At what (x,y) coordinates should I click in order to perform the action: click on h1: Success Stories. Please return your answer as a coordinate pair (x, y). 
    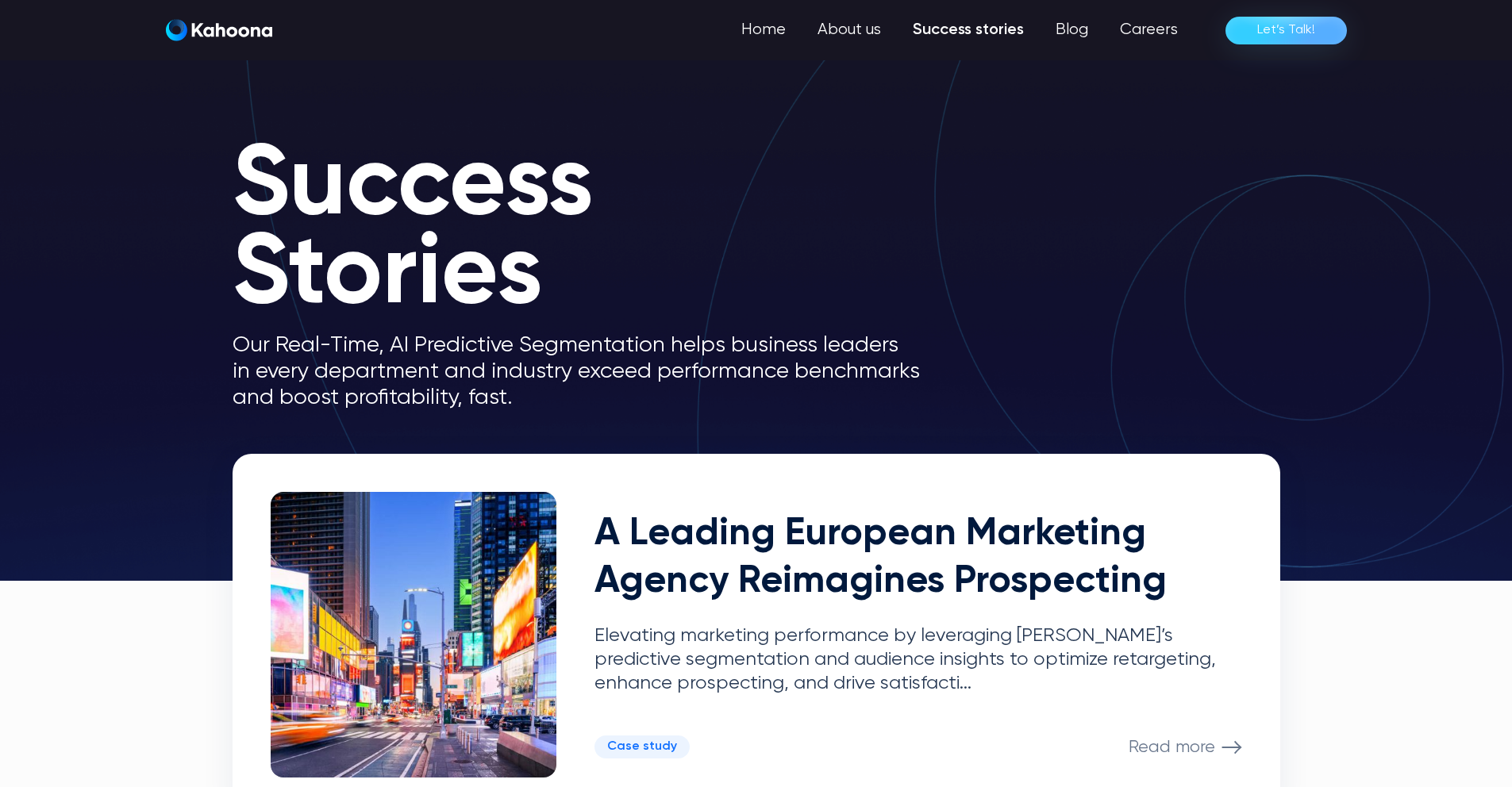
    Looking at the image, I should click on (590, 231).